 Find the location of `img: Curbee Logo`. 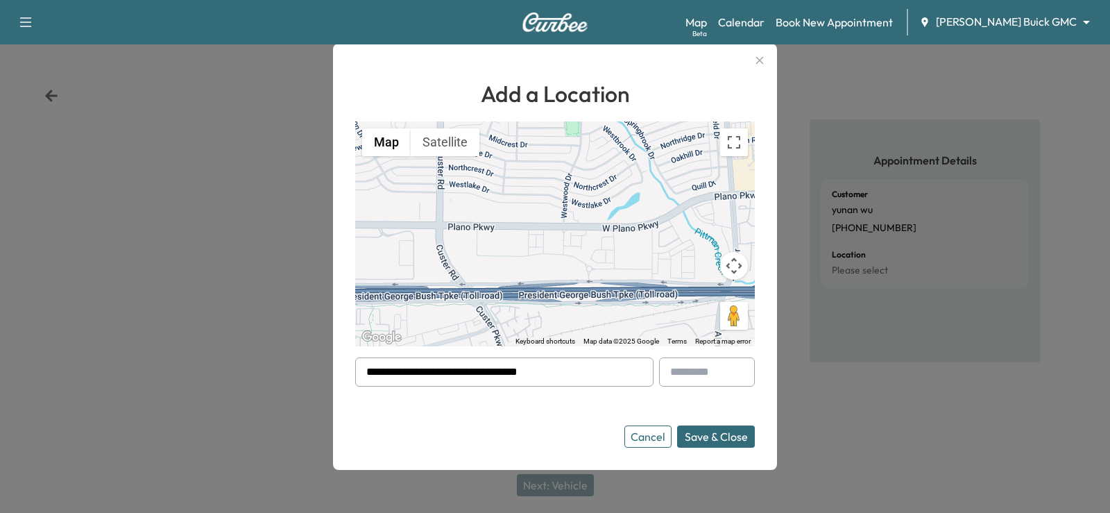

img: Curbee Logo is located at coordinates (555, 22).